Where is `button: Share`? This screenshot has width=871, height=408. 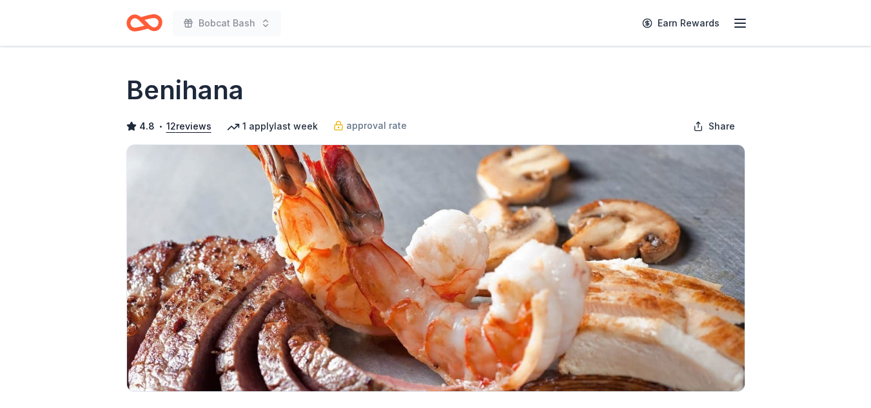
button: Share is located at coordinates (713, 126).